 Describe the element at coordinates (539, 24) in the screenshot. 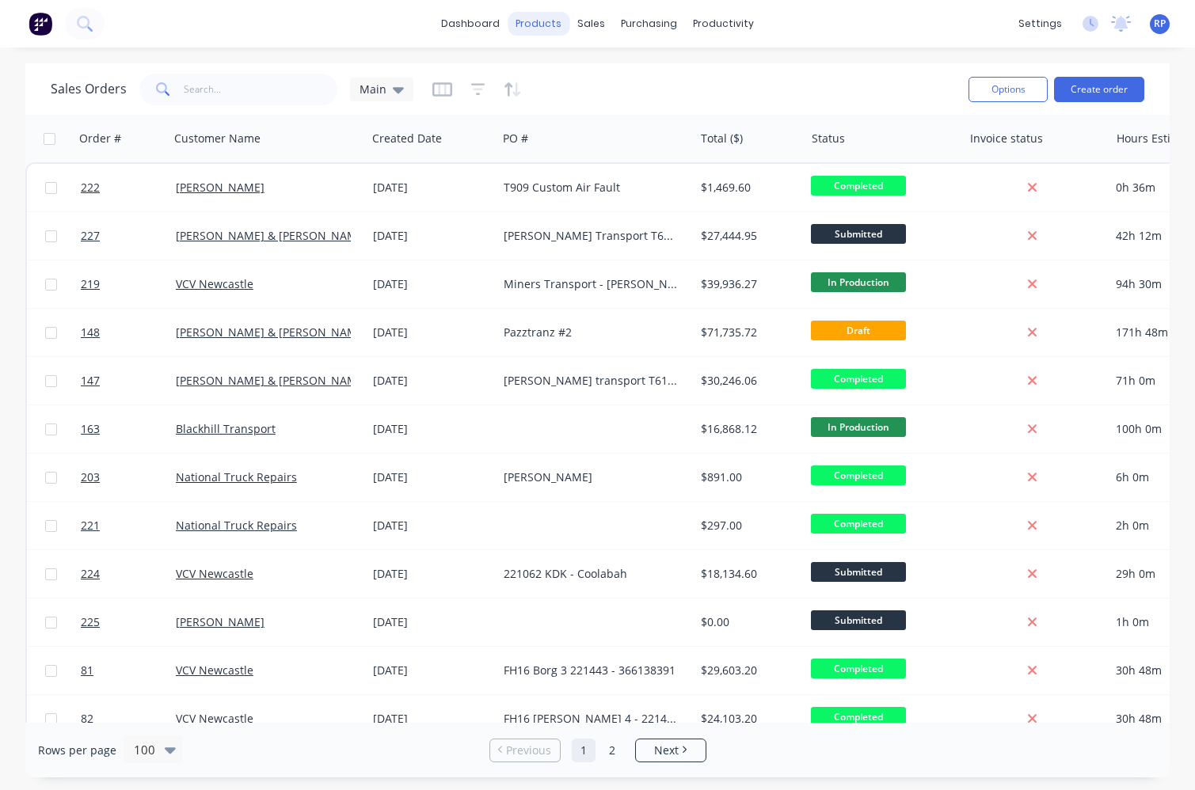

I see `div: products` at that location.